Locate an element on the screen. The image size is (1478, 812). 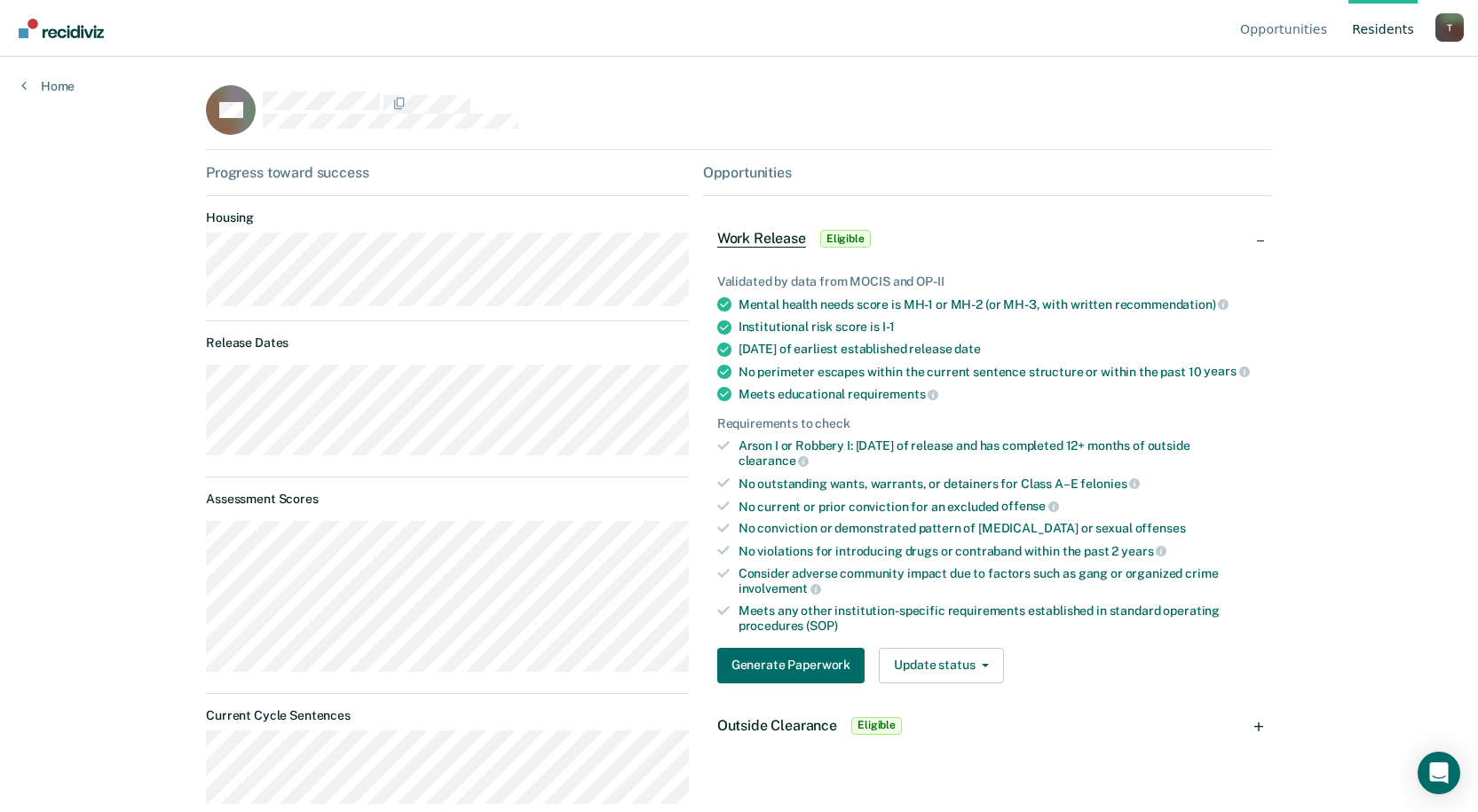
div: Progress toward success is located at coordinates (448, 172).